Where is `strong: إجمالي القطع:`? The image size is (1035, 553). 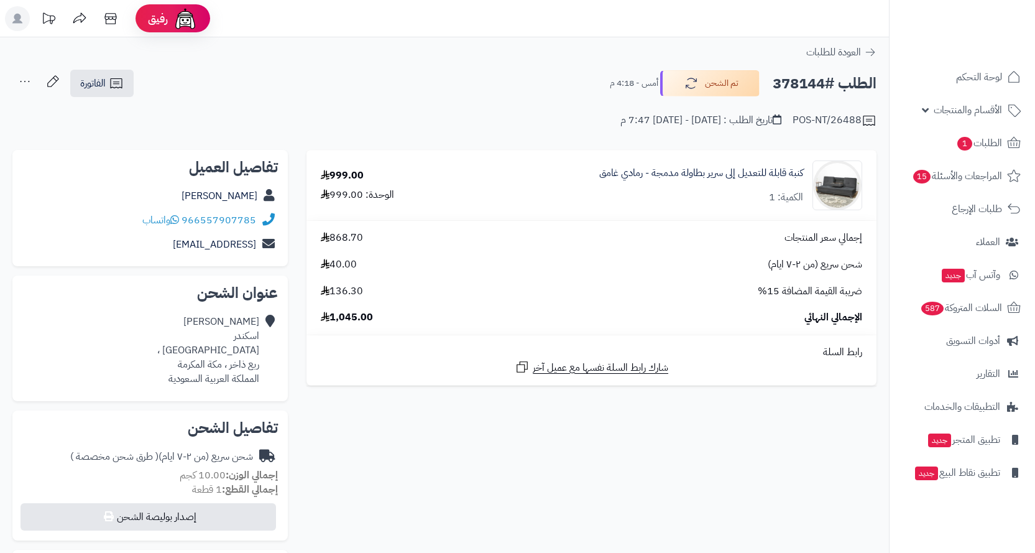
strong: إجمالي القطع: is located at coordinates (250, 489).